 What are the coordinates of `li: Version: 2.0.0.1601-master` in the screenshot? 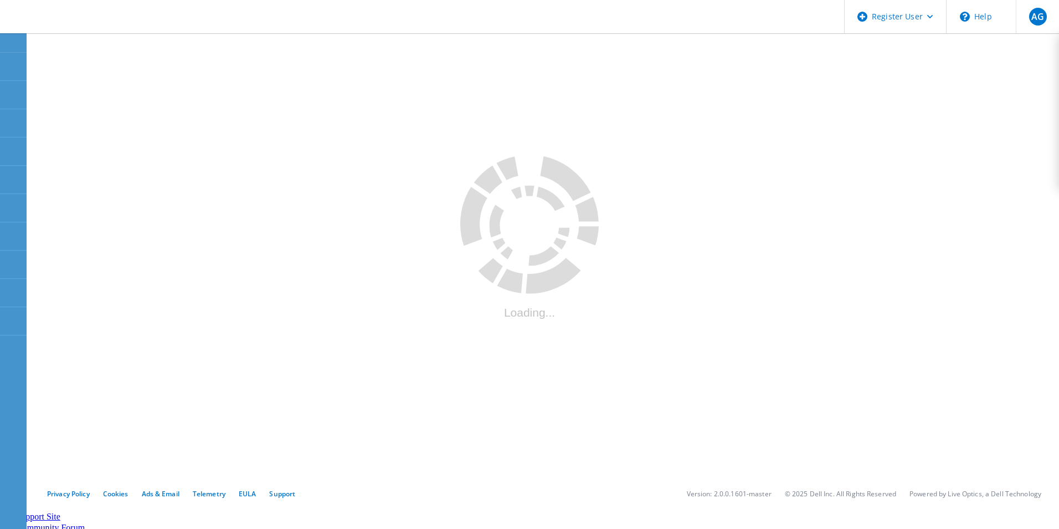 It's located at (729, 493).